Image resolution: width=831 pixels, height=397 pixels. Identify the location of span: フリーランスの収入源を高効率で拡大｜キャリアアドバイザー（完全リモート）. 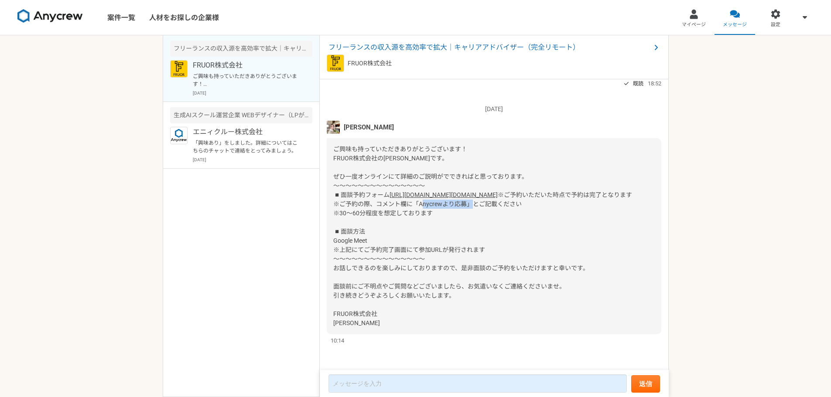
(489, 48).